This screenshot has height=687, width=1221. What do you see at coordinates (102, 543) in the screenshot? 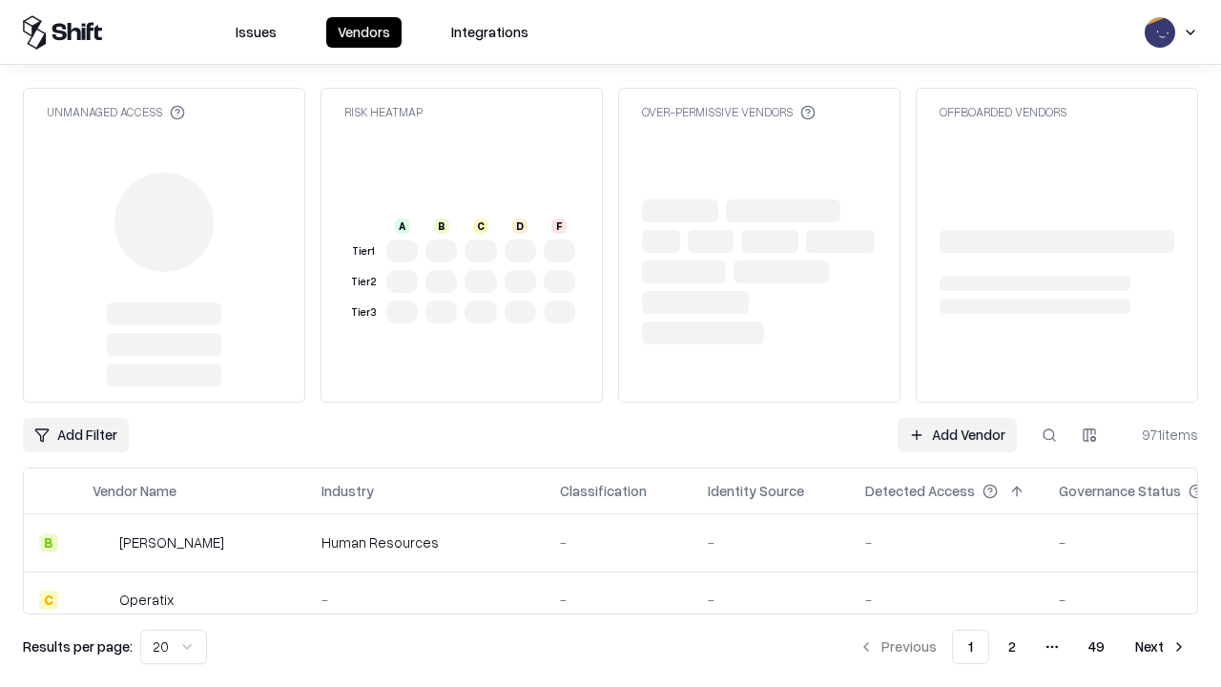
I see `img: Deel` at bounding box center [102, 543].